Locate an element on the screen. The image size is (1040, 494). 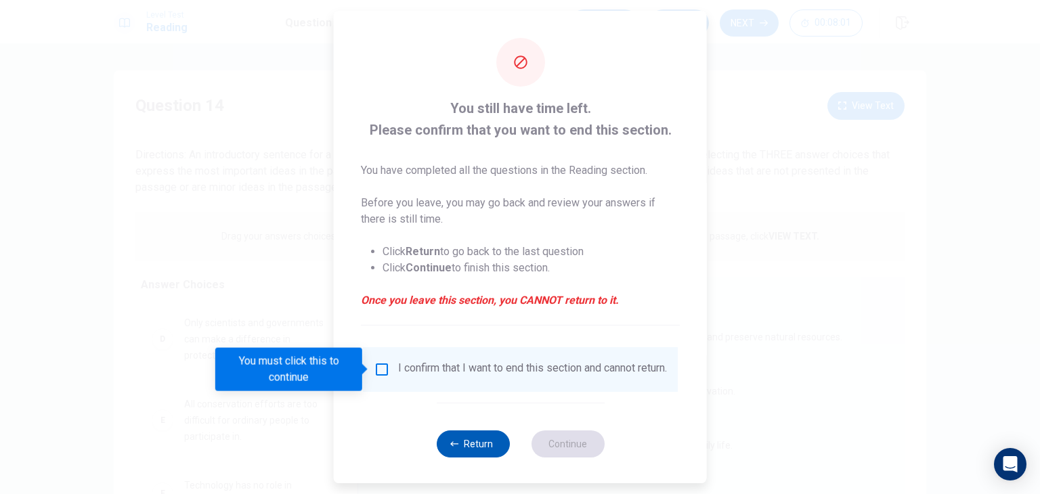
p: Before you leave, you may go back and review your answers if there is still time. is located at coordinates (520, 211).